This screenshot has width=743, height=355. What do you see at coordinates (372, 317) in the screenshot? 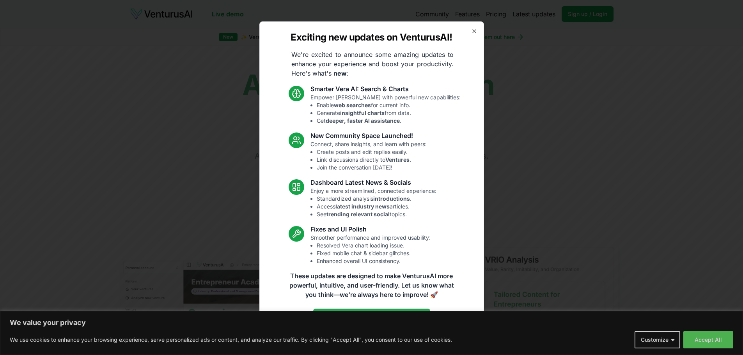
I see `a: Read the full announcement on our blog!` at bounding box center [372, 317].